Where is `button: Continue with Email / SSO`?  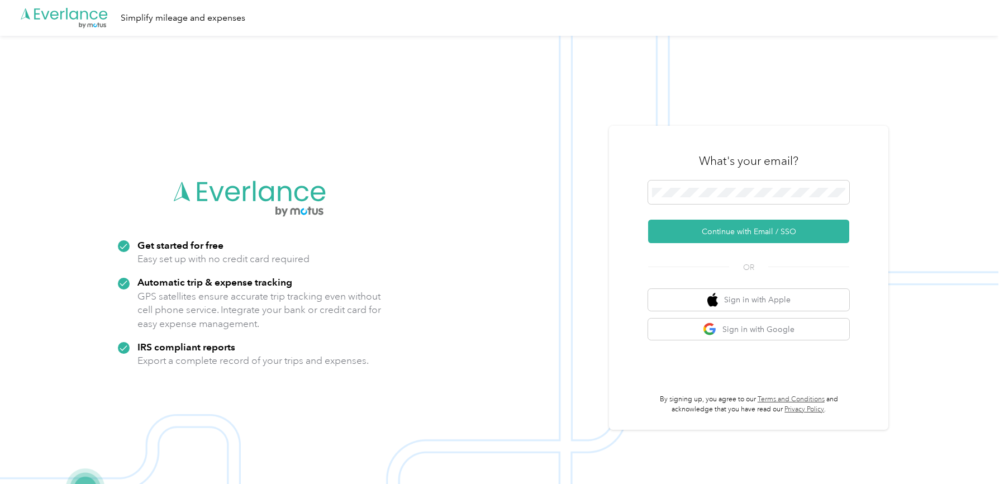
button: Continue with Email / SSO is located at coordinates (749, 231).